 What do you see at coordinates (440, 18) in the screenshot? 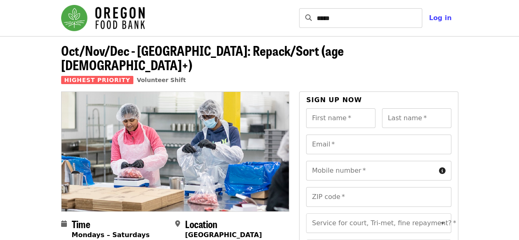
I see `span: Log in` at bounding box center [440, 18].